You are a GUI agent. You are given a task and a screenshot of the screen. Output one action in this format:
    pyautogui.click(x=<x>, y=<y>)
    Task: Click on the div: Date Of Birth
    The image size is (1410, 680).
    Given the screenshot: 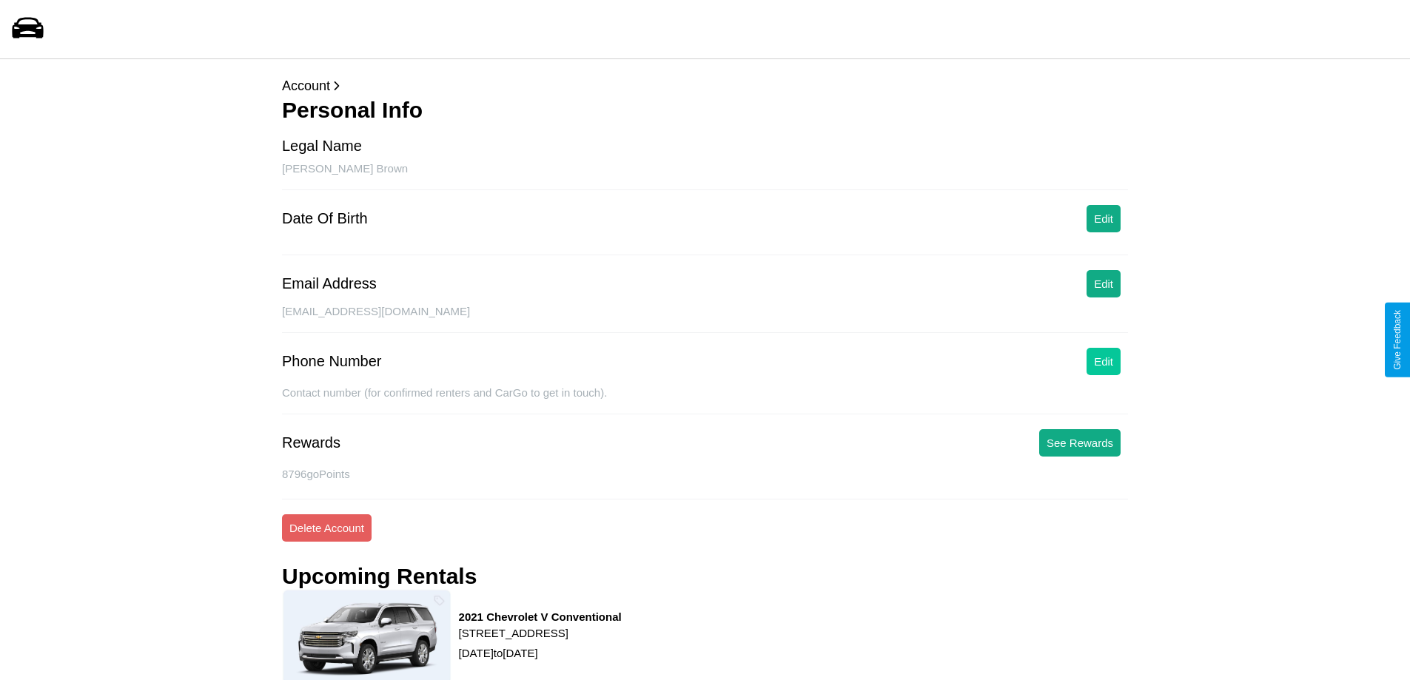 What is the action you would take?
    pyautogui.click(x=325, y=218)
    